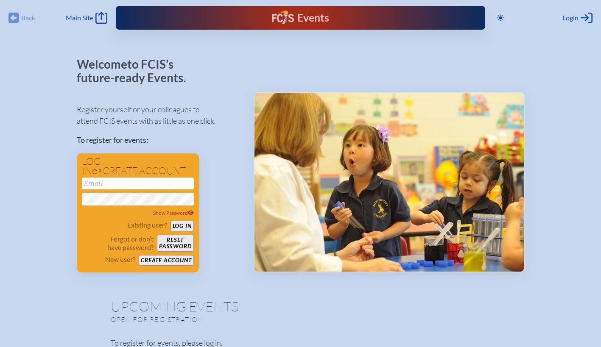  What do you see at coordinates (138, 184) in the screenshot?
I see `input: Email` at bounding box center [138, 184].